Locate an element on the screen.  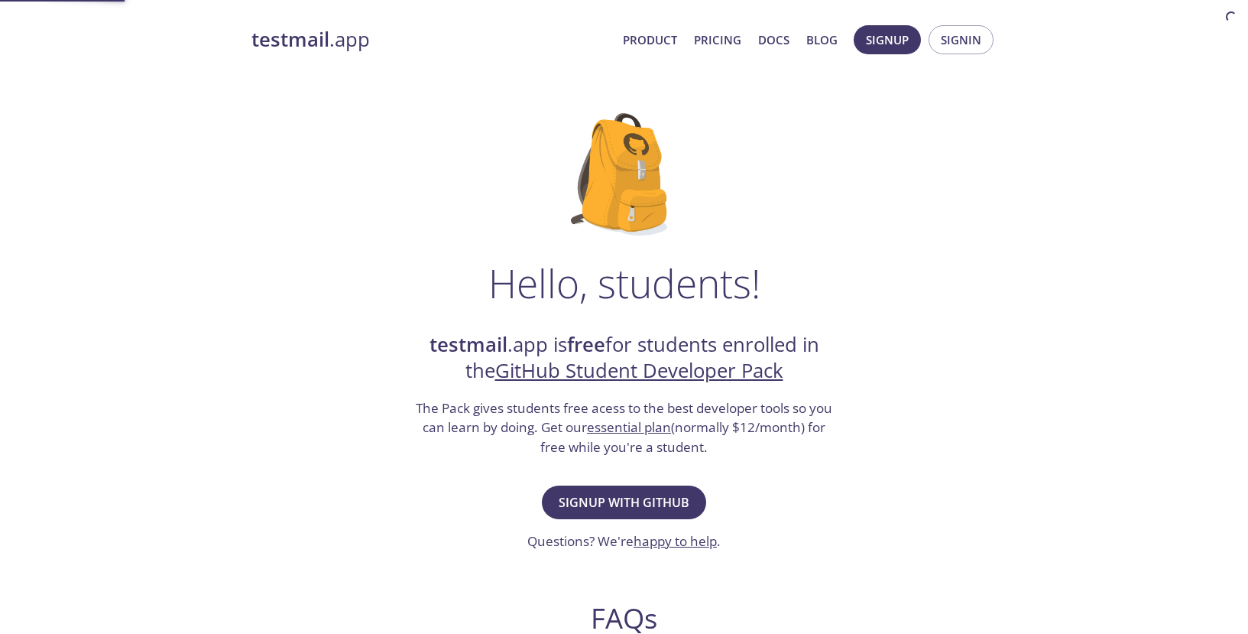
a: Docs is located at coordinates (774, 40).